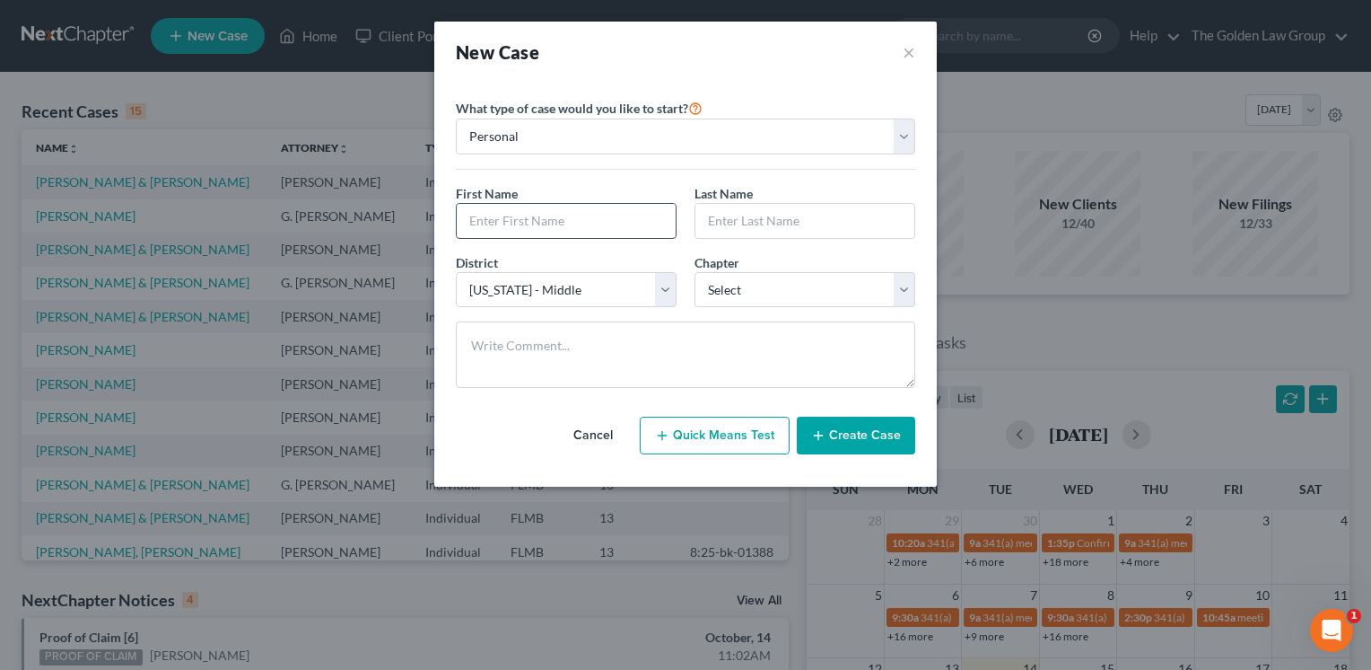 This screenshot has width=1371, height=670. I want to click on span: First Name, so click(486, 193).